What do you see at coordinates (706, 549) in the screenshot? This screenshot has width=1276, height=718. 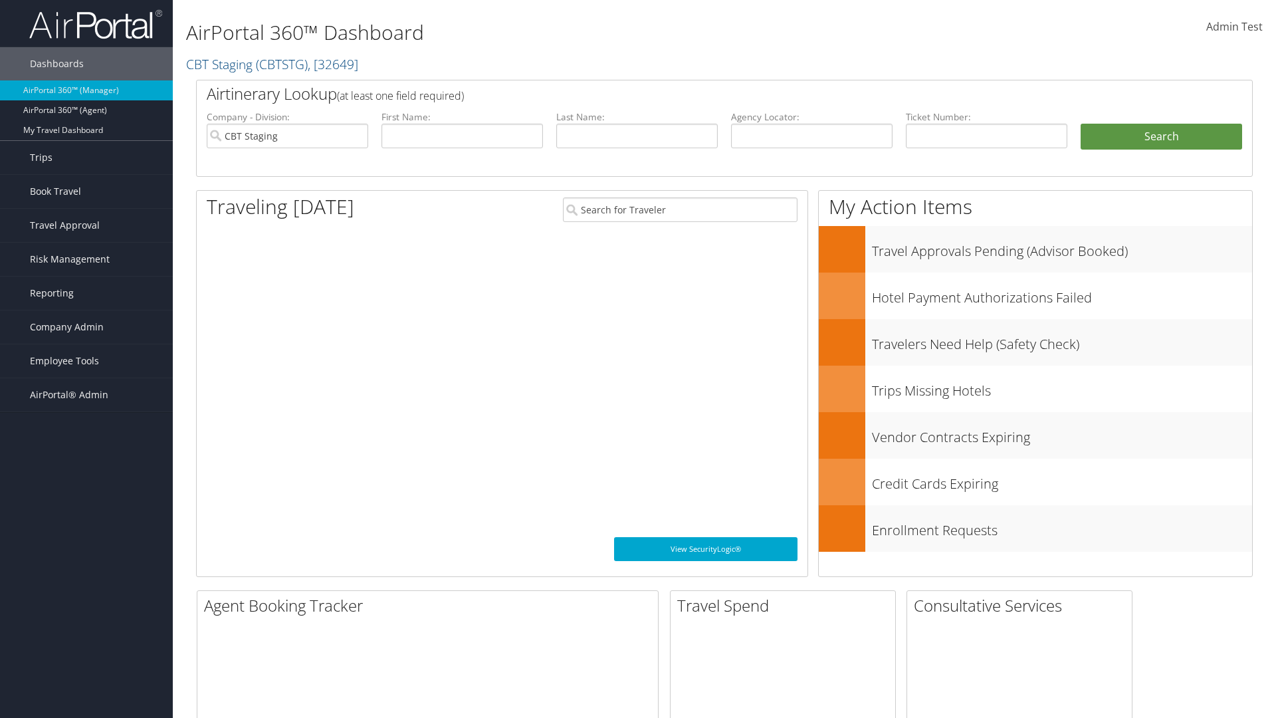 I see `a: View SecurityLogic®` at bounding box center [706, 549].